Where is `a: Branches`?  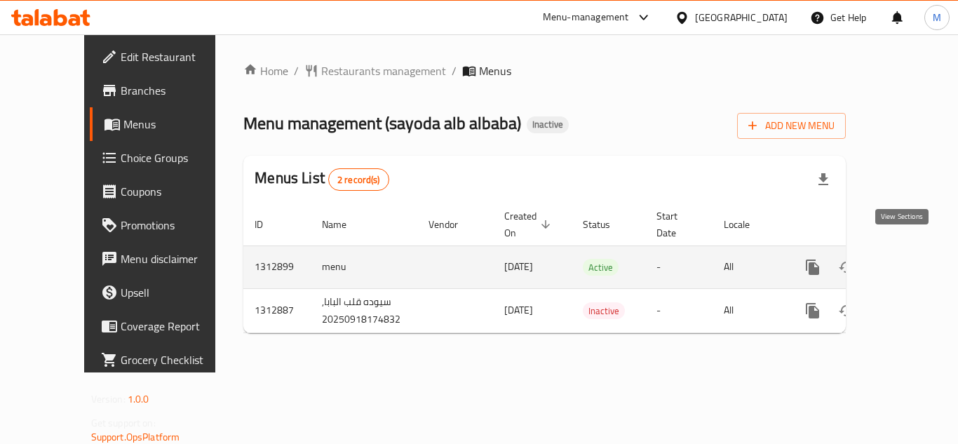 a: Branches is located at coordinates (167, 90).